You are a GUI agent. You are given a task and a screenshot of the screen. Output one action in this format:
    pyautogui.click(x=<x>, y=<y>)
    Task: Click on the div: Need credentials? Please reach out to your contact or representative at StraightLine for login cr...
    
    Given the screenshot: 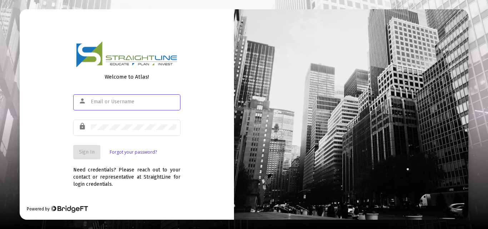 What is the action you would take?
    pyautogui.click(x=127, y=174)
    